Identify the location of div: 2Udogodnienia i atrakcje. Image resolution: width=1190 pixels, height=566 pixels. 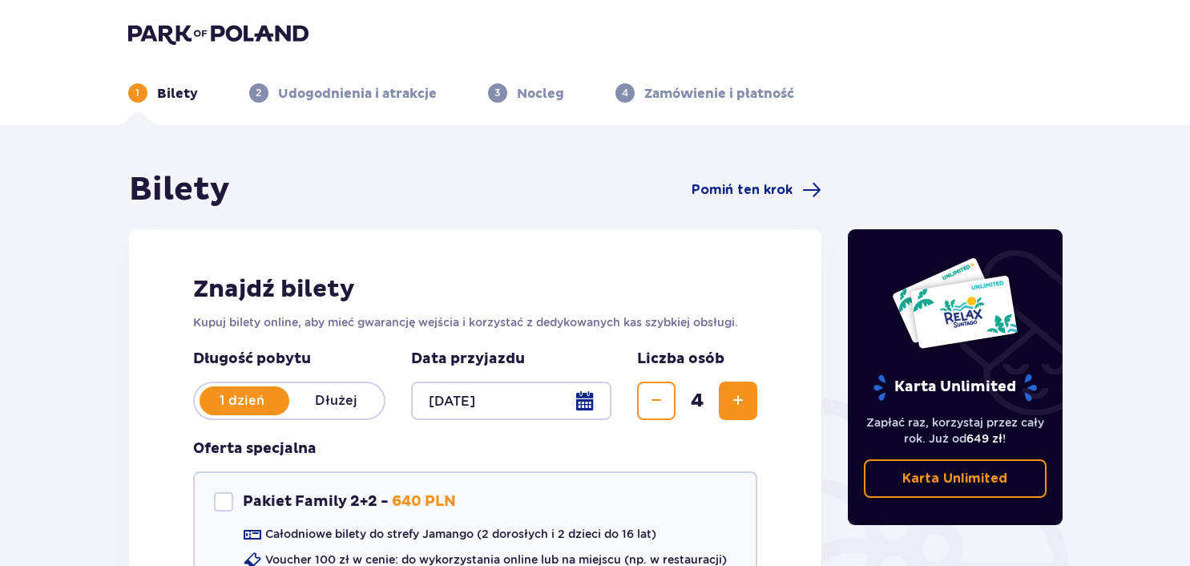
(343, 93).